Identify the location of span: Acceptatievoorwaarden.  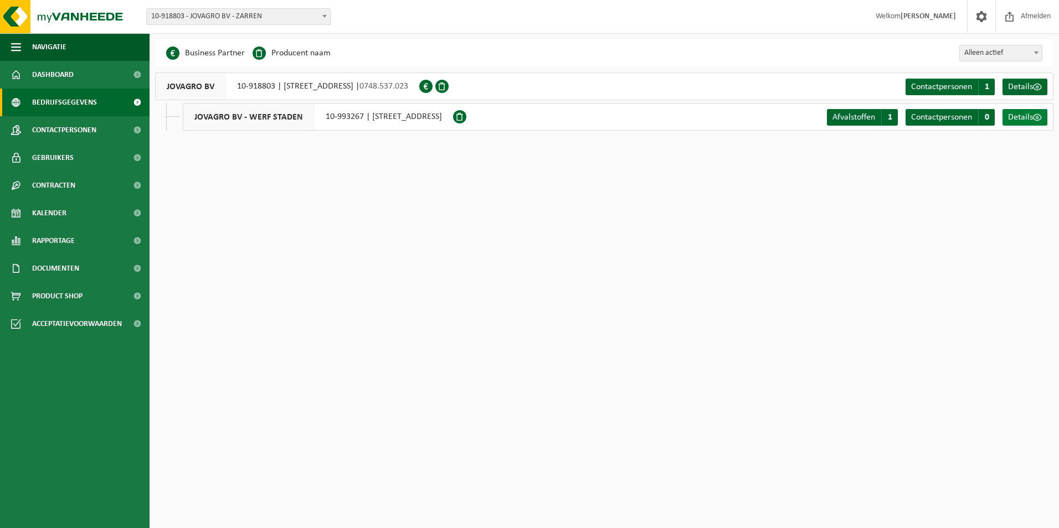
(77, 324).